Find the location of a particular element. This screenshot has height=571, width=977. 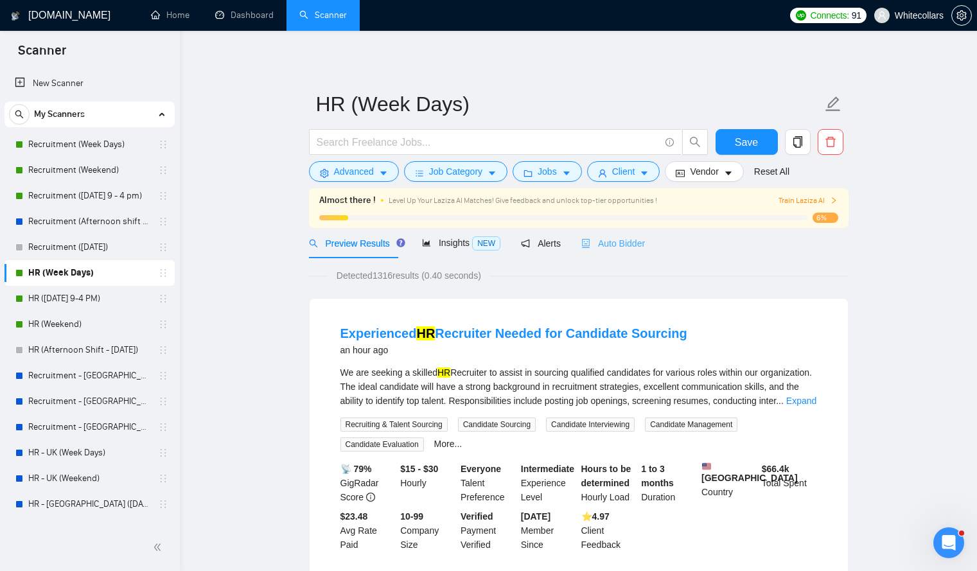

span: edit is located at coordinates (833, 104).